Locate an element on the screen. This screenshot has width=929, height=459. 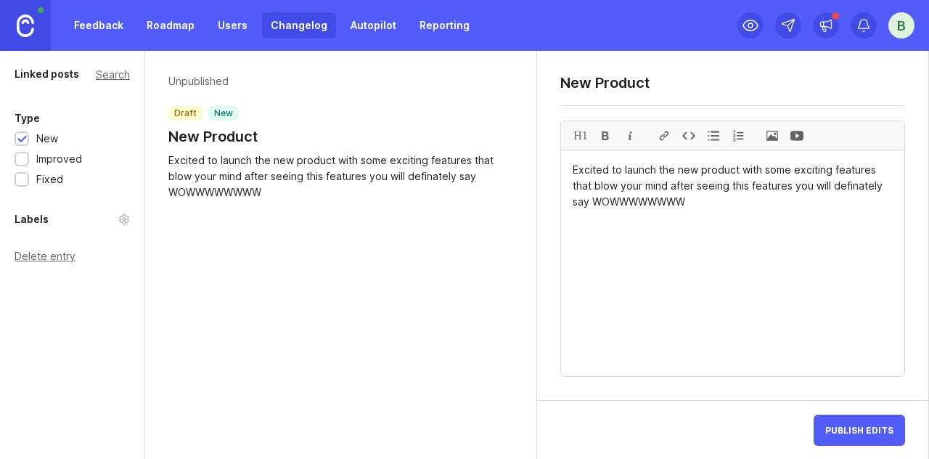
a: Roadmap is located at coordinates (171, 25).